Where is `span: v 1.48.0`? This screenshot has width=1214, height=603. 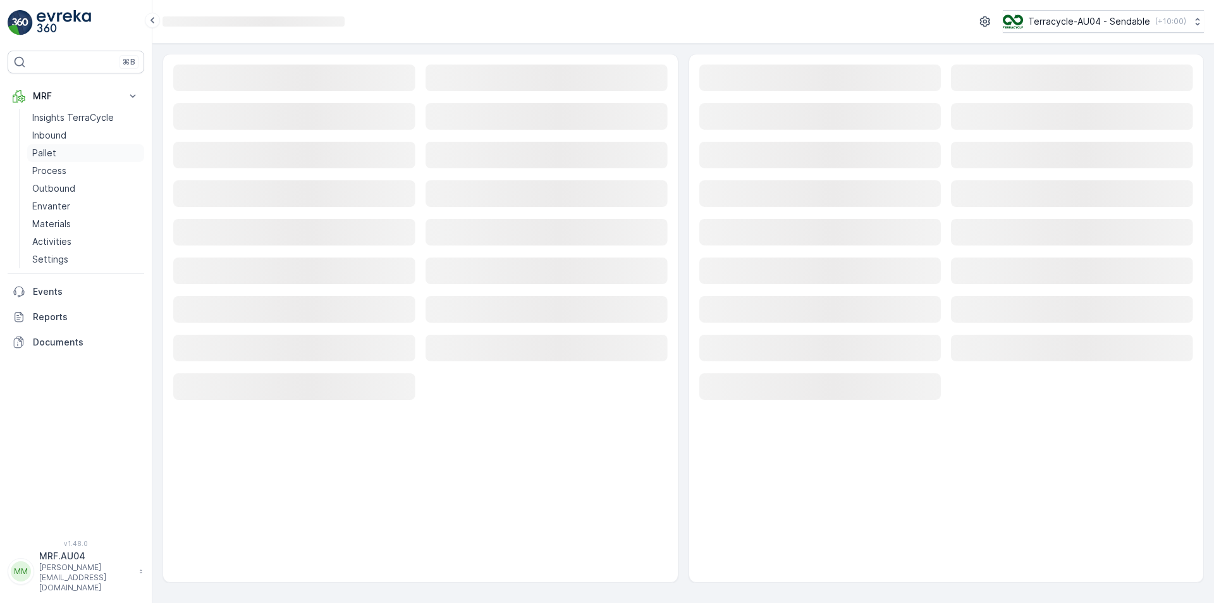 span: v 1.48.0 is located at coordinates (76, 543).